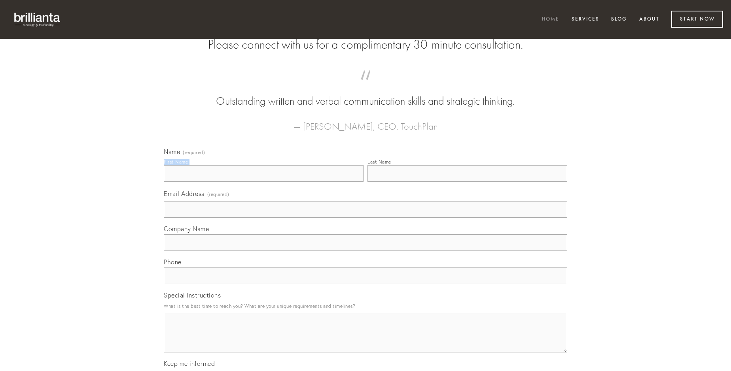 This screenshot has height=371, width=731. Describe the element at coordinates (172, 262) in the screenshot. I see `span: Phone` at that location.